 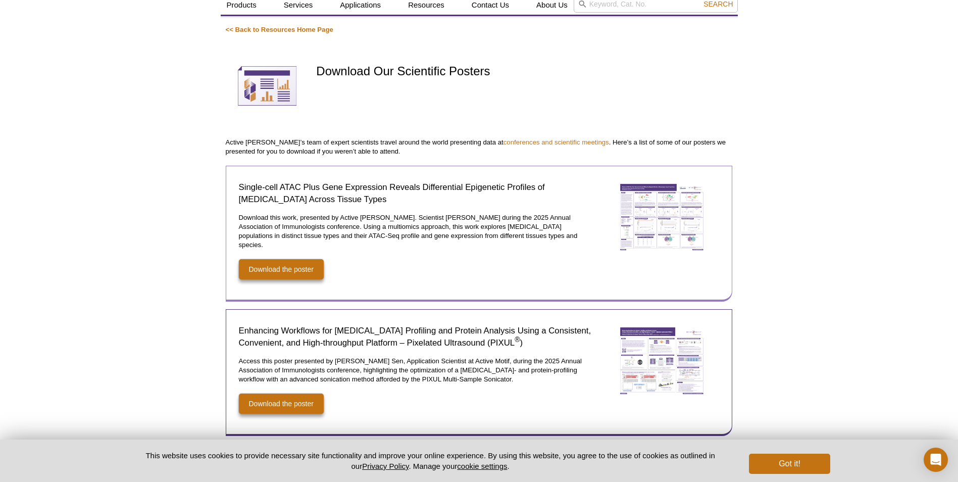 What do you see at coordinates (556, 142) in the screenshot?
I see `a: conferences and scientific meetings` at bounding box center [556, 142].